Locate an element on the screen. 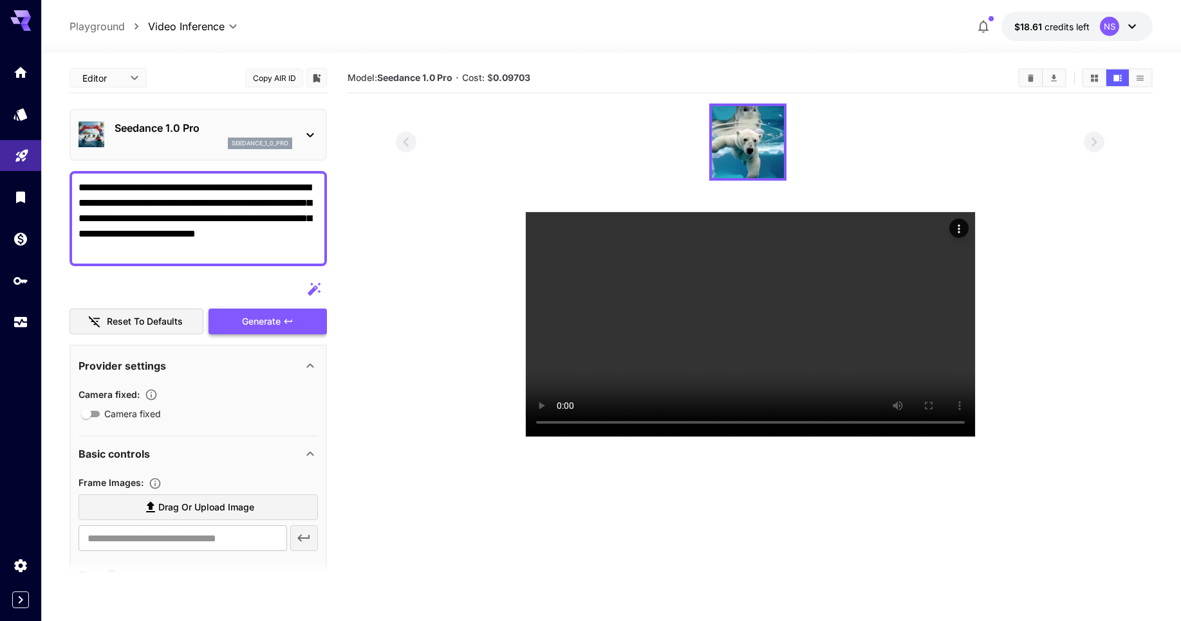 The height and width of the screenshot is (621, 1181). span: Video Inference is located at coordinates (186, 26).